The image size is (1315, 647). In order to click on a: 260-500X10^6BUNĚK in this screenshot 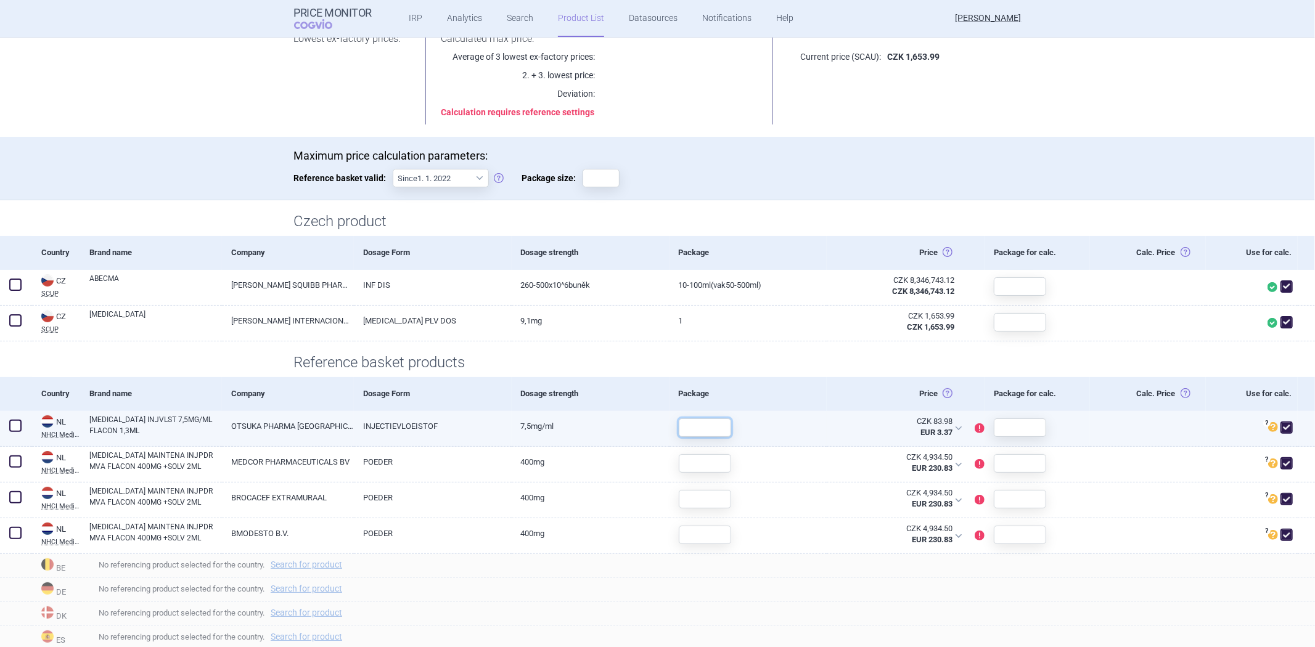, I will do `click(590, 285)`.